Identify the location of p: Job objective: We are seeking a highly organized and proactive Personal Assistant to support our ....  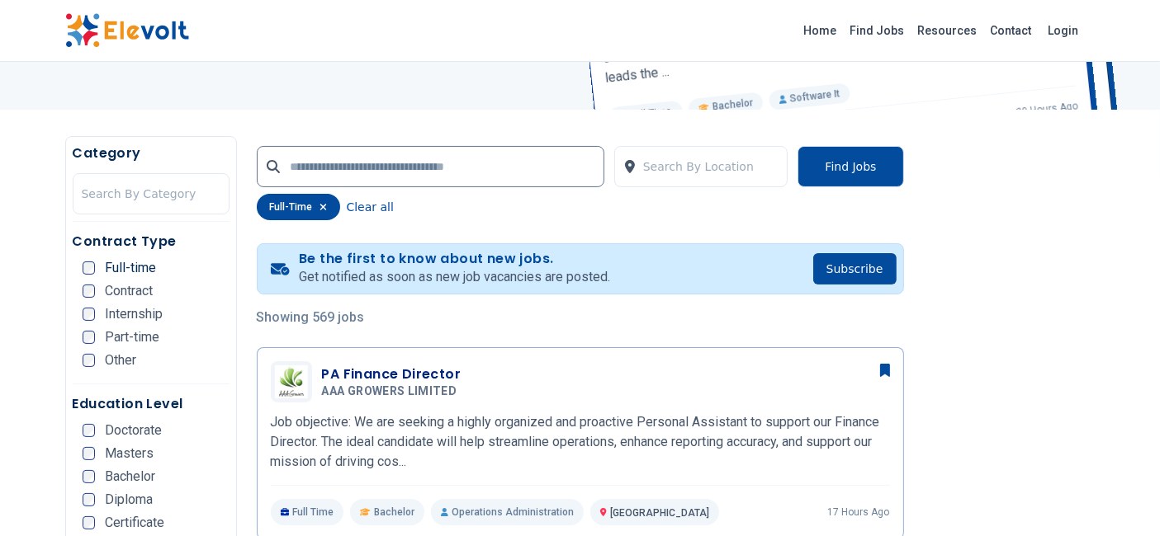
(580, 442).